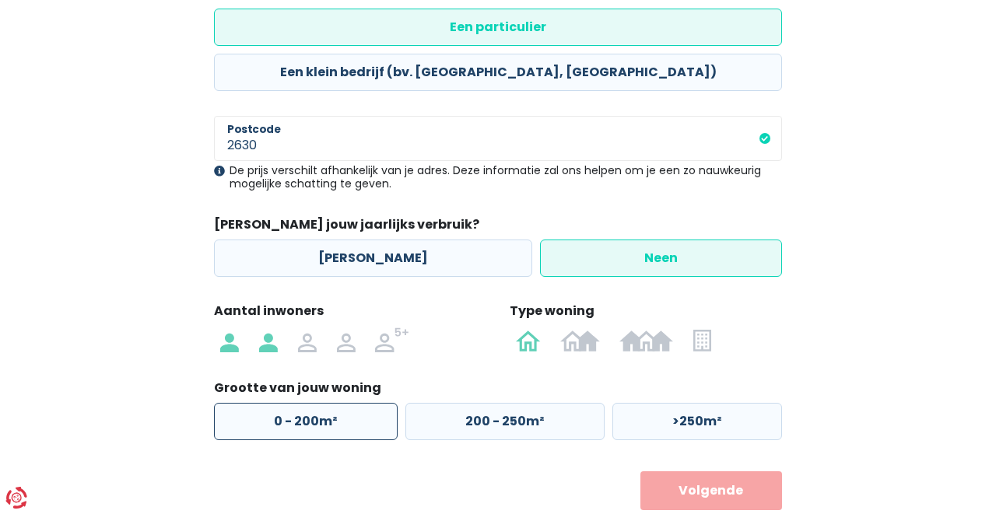 Image resolution: width=996 pixels, height=514 pixels. Describe the element at coordinates (307, 340) in the screenshot. I see `img: 3 personen` at that location.